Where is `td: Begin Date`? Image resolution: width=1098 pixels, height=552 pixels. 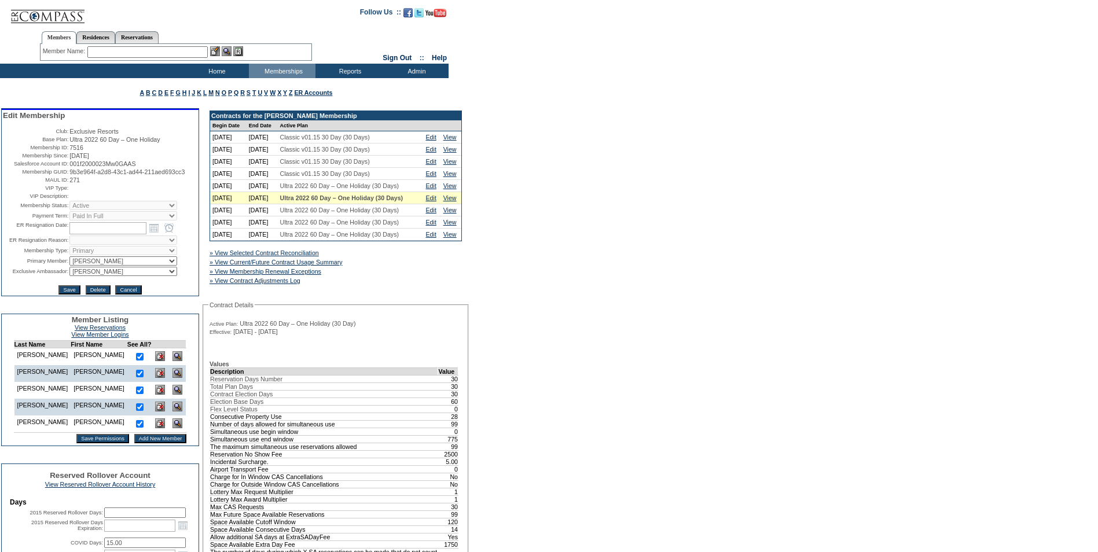
td: Begin Date is located at coordinates (228, 126).